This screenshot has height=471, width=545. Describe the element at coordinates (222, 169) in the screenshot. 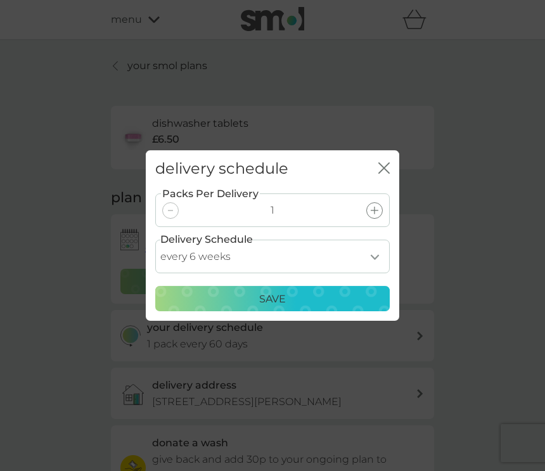

I see `h2: delivery schedule` at that location.